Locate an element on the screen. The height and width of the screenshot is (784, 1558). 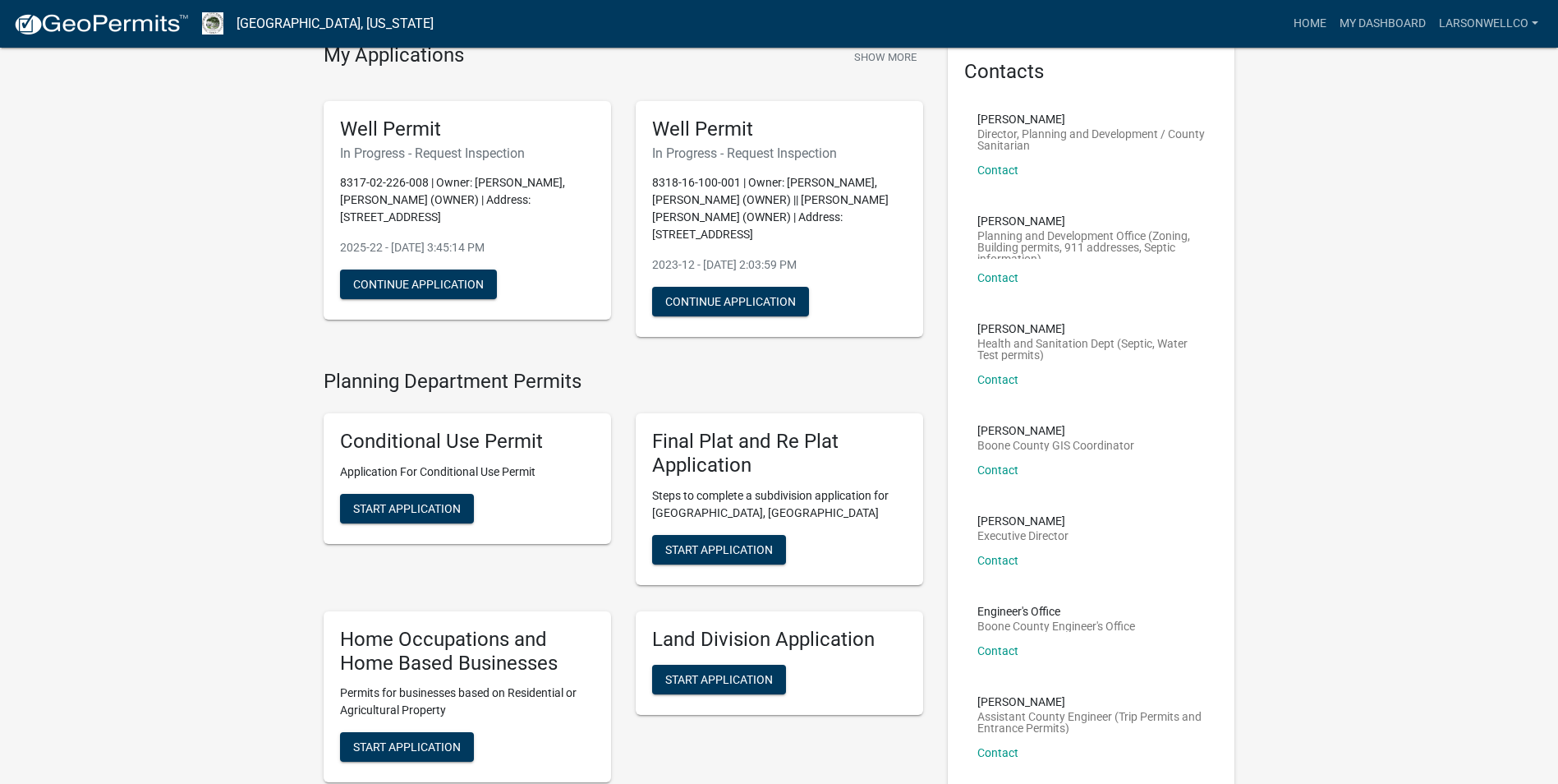
p: Director, Planning and Development / County Sanitarian is located at coordinates (1092, 140).